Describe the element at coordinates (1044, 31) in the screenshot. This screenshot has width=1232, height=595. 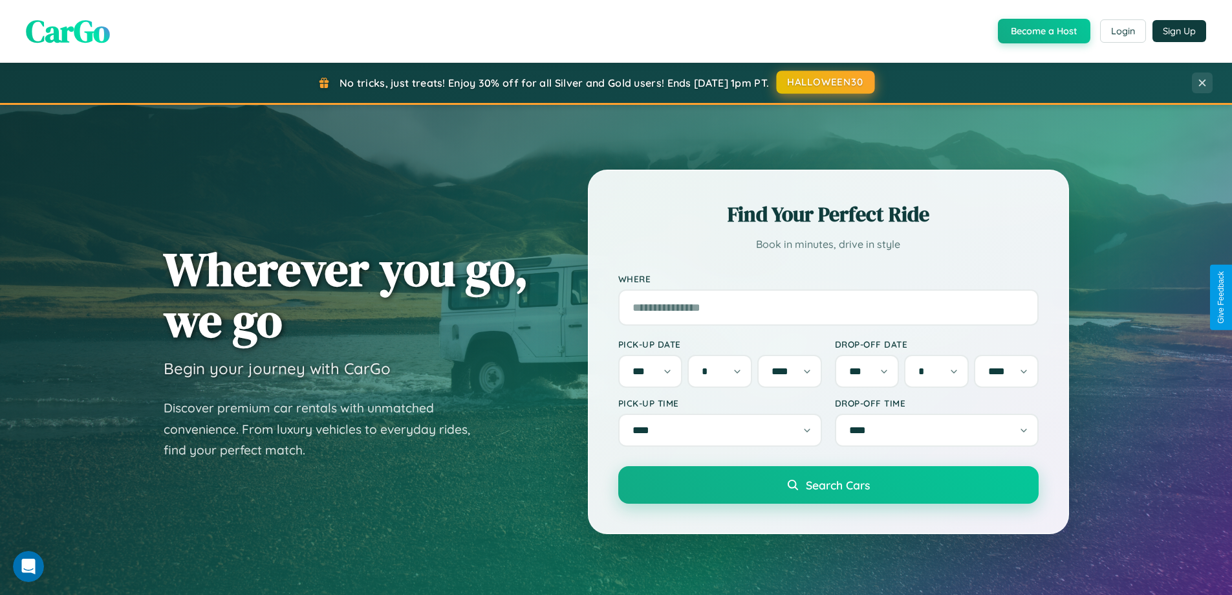
I see `button: Become a Host` at that location.